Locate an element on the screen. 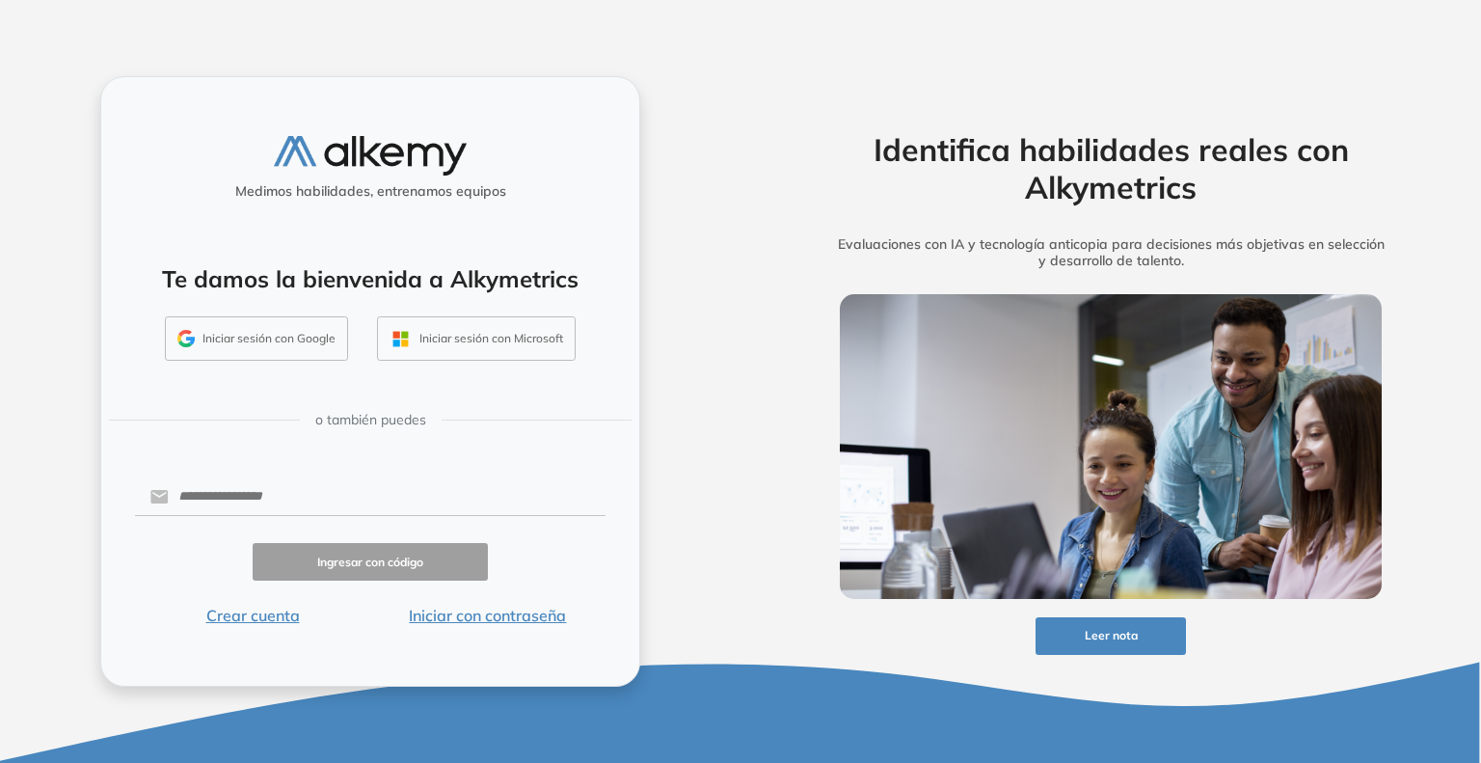 The width and height of the screenshot is (1481, 763). h2: Identifica habilidades reales con Alkymetrics is located at coordinates (1111, 168).